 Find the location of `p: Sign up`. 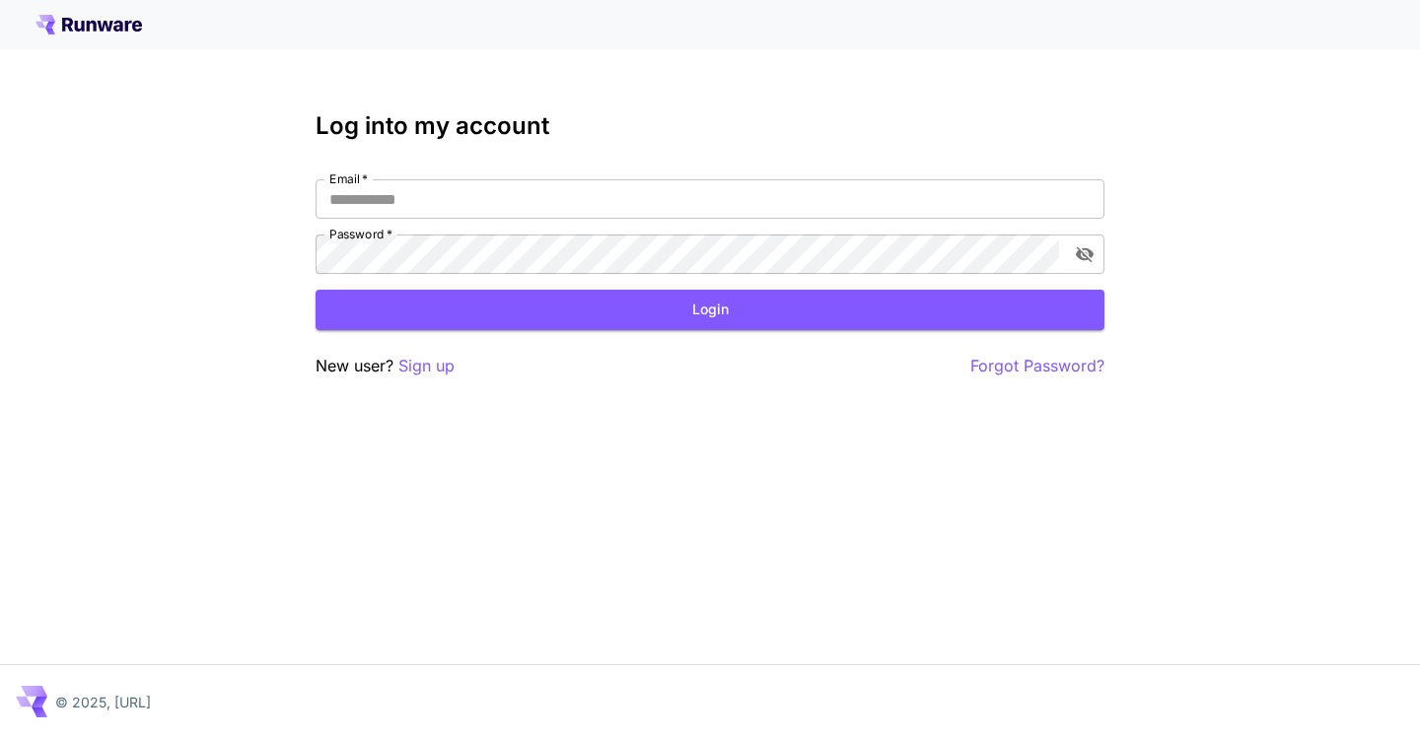

p: Sign up is located at coordinates (426, 366).